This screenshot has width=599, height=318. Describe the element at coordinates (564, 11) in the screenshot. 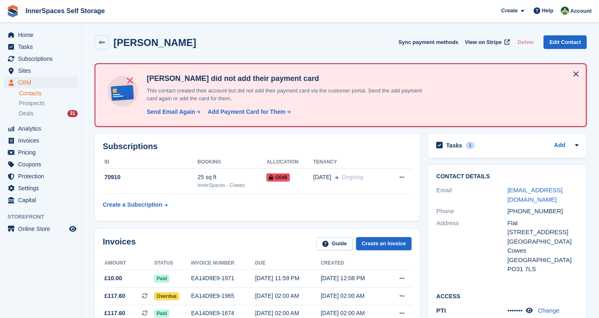

I see `img: Paula Amey` at that location.